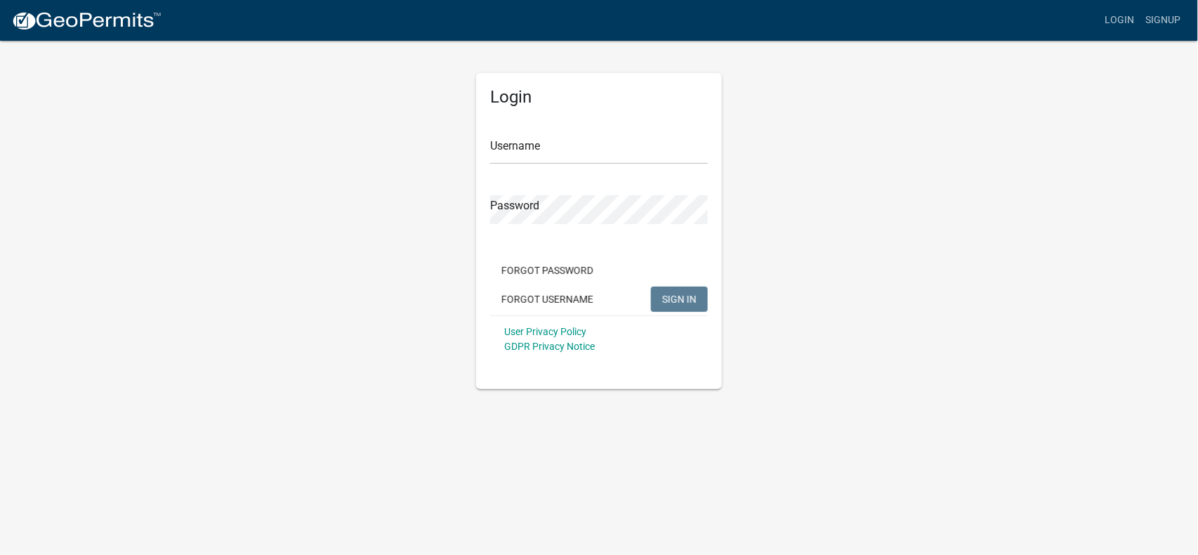  I want to click on a: GDPR Privacy Notice, so click(549, 346).